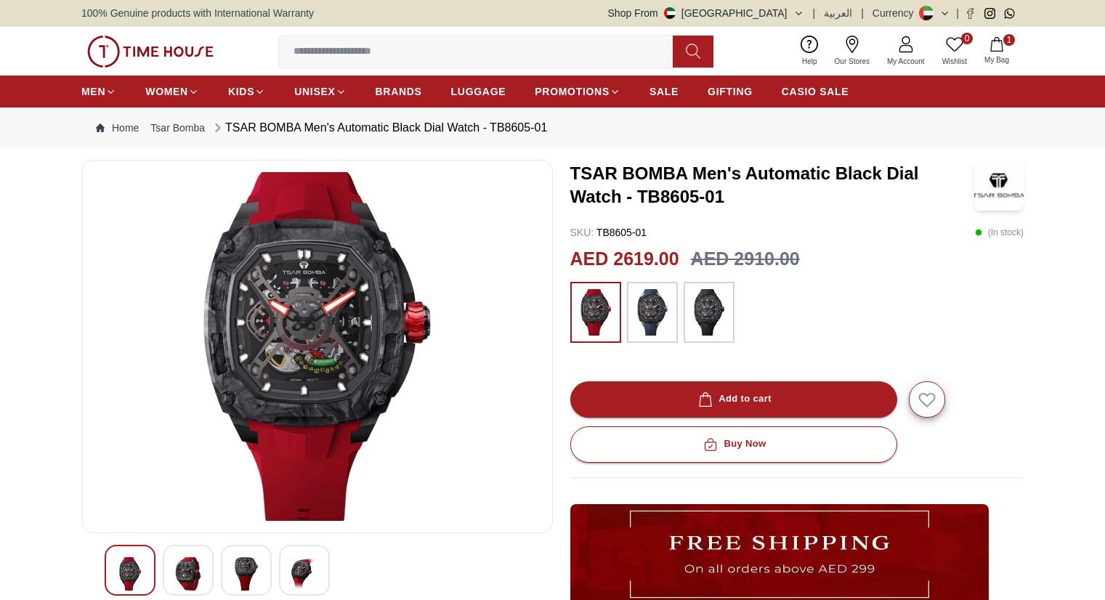 The width and height of the screenshot is (1105, 600). I want to click on span: 100% Genuine products with International Warranty, so click(198, 13).